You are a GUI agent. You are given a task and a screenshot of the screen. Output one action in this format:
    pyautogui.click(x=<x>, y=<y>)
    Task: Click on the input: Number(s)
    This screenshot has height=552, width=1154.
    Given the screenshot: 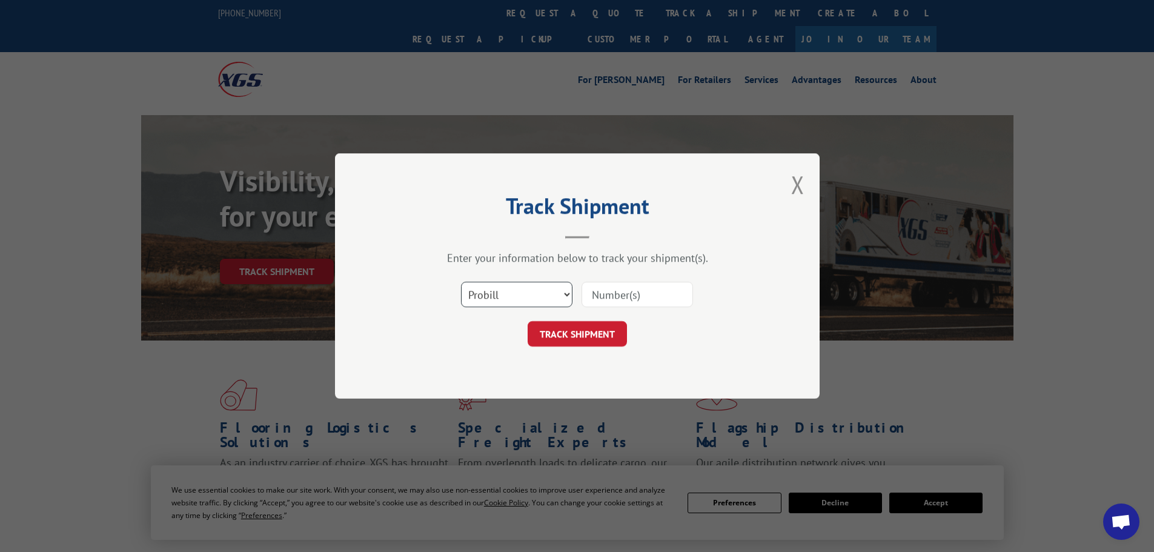 What is the action you would take?
    pyautogui.click(x=637, y=294)
    